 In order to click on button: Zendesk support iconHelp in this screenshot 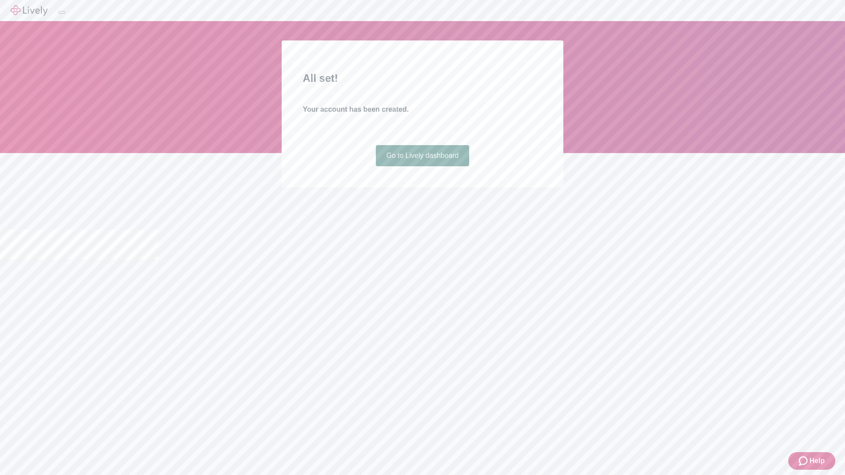, I will do `click(812, 461)`.